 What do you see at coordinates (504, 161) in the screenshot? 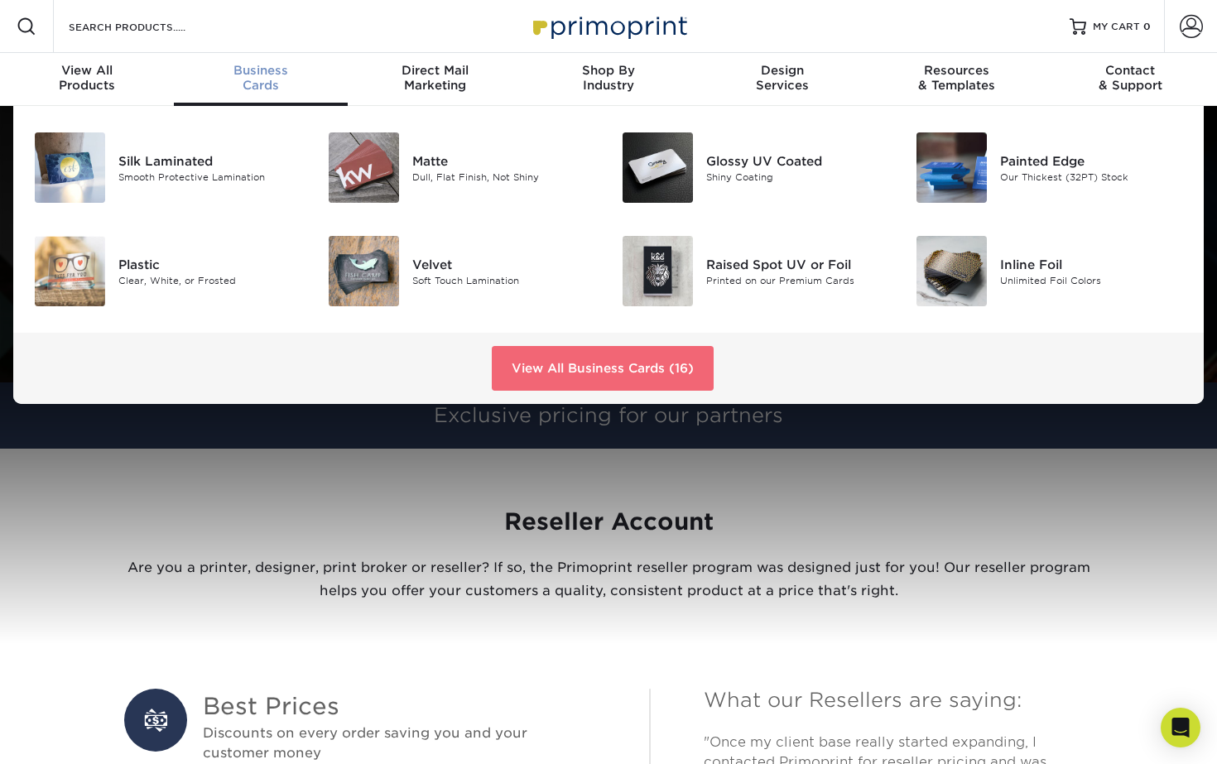
I see `div: Matte` at bounding box center [504, 161].